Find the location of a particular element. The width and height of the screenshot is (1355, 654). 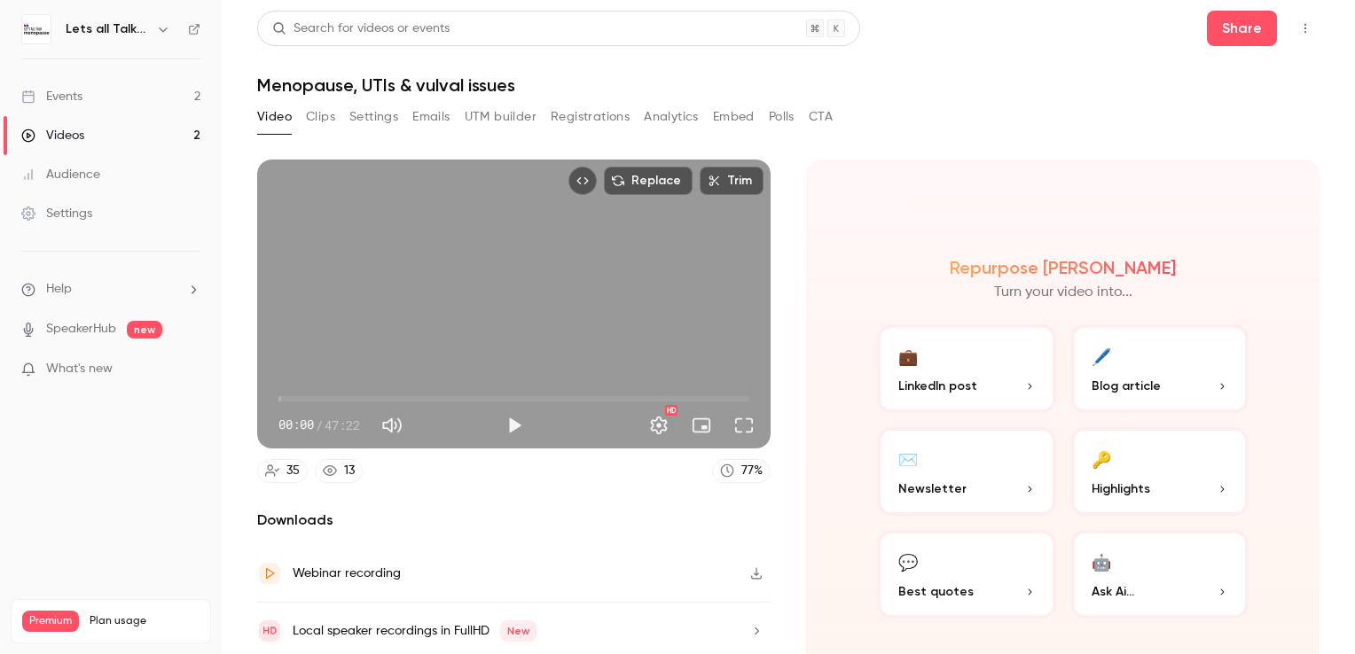

span: Help is located at coordinates (59, 289).